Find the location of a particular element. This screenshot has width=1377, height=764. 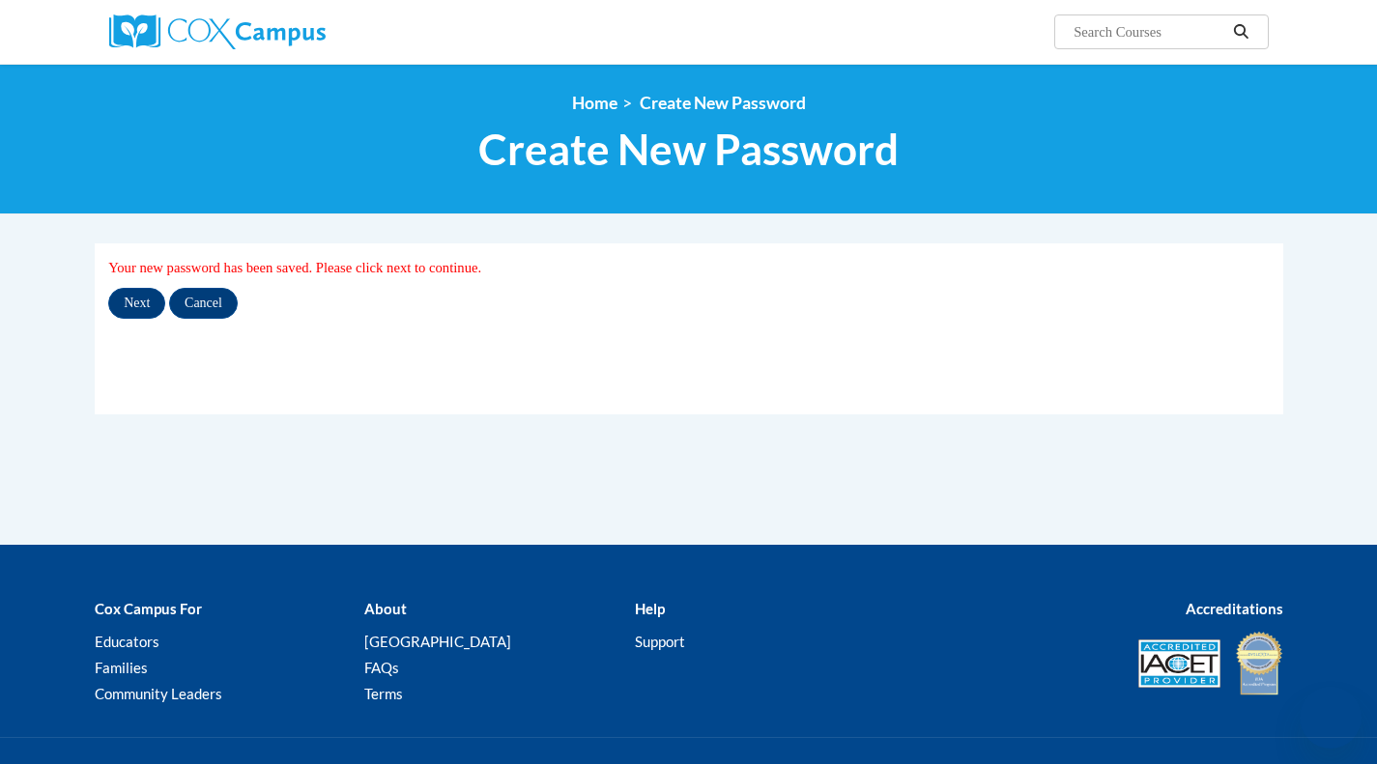

input: Cancel is located at coordinates (203, 303).